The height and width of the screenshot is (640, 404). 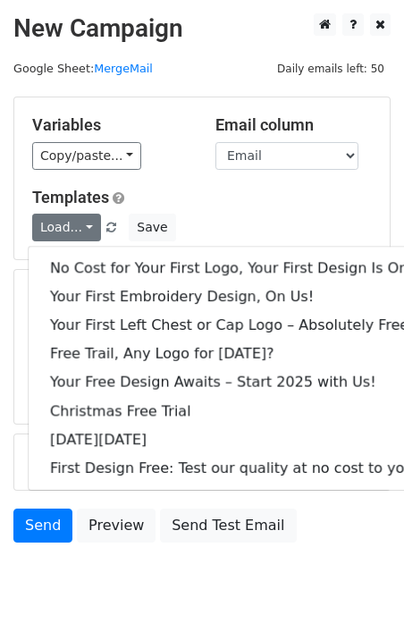 I want to click on a: Daily emails left: 50, so click(x=331, y=68).